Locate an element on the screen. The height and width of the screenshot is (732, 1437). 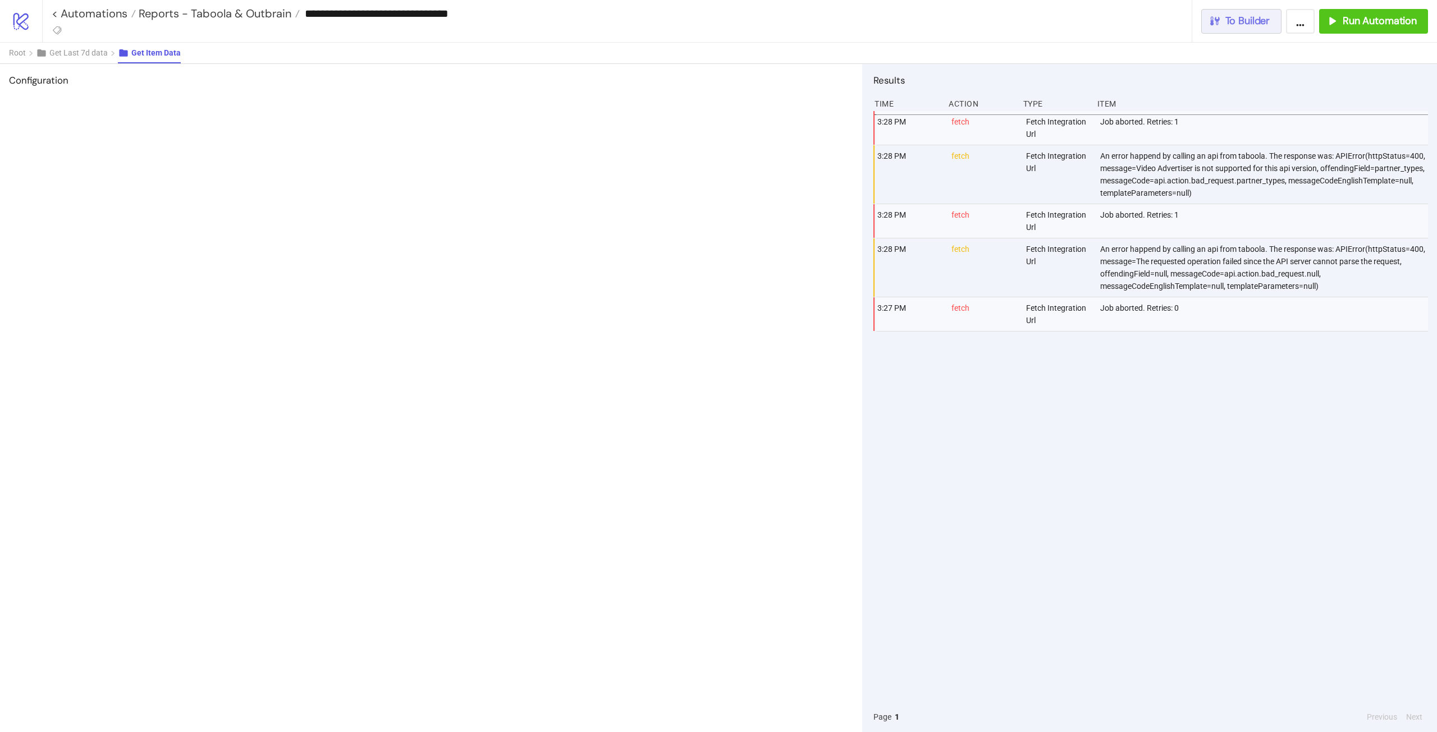
button: Root is located at coordinates (22, 53).